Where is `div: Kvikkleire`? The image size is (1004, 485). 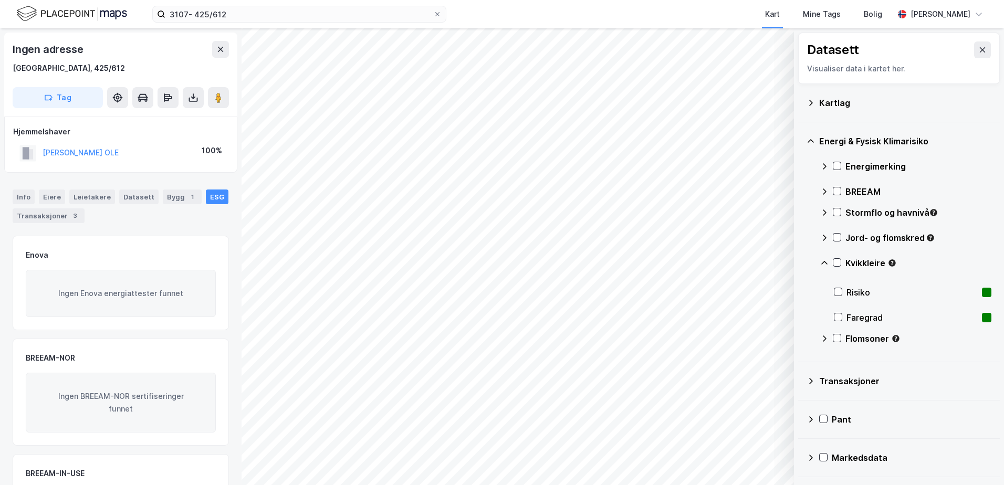
div: Kvikkleire is located at coordinates (919, 263).